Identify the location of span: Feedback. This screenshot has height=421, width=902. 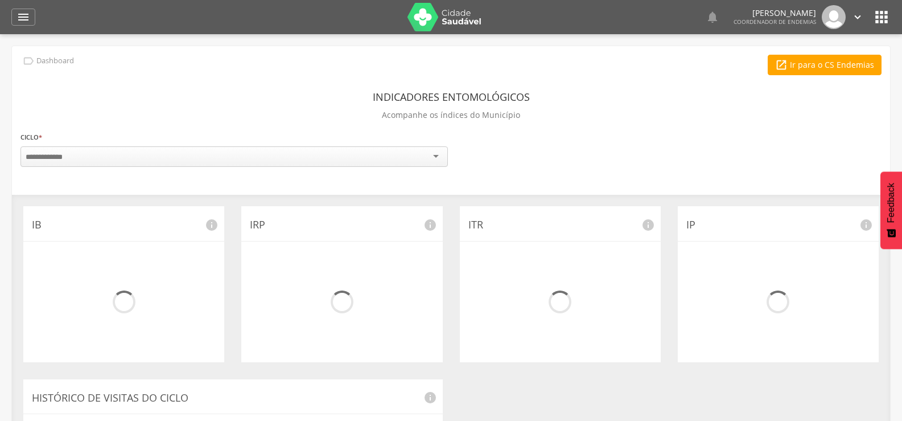
(891, 203).